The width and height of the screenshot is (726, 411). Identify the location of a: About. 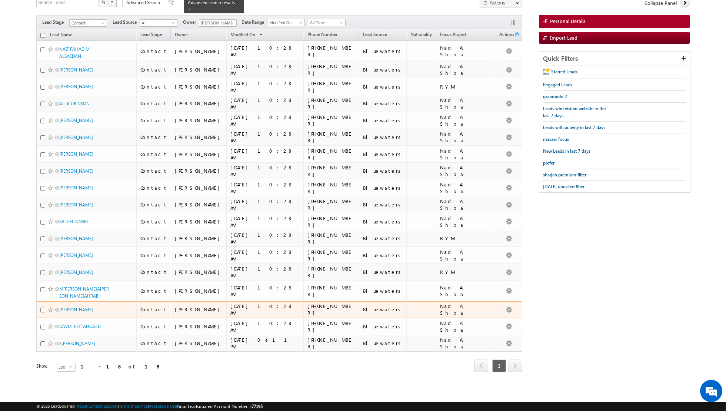
(82, 406).